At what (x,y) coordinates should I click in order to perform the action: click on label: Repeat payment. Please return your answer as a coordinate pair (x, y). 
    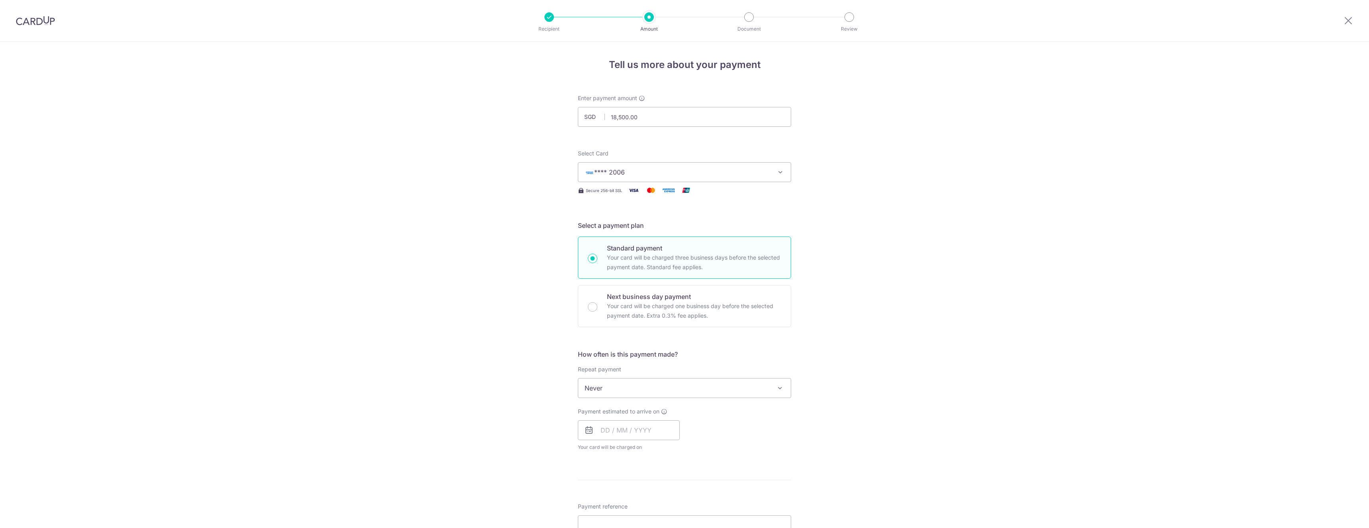
    Looking at the image, I should click on (599, 370).